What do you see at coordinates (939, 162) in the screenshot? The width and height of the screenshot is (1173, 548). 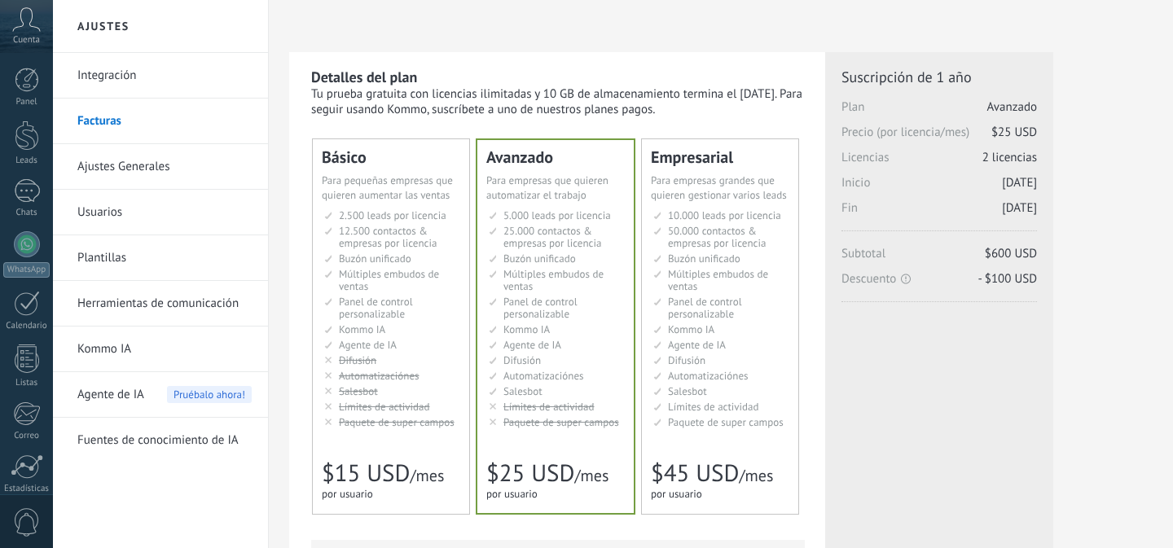 I see `span: Licencias` at bounding box center [939, 162].